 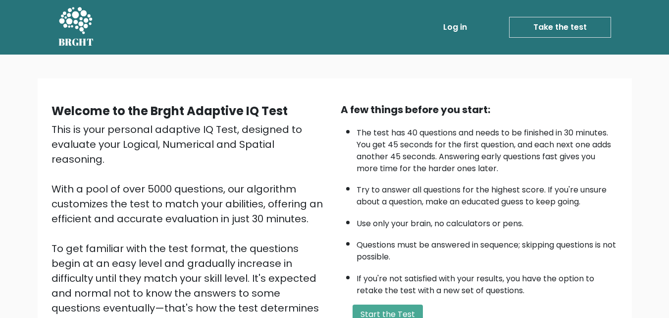 What do you see at coordinates (455, 27) in the screenshot?
I see `a: Log in` at bounding box center [455, 27].